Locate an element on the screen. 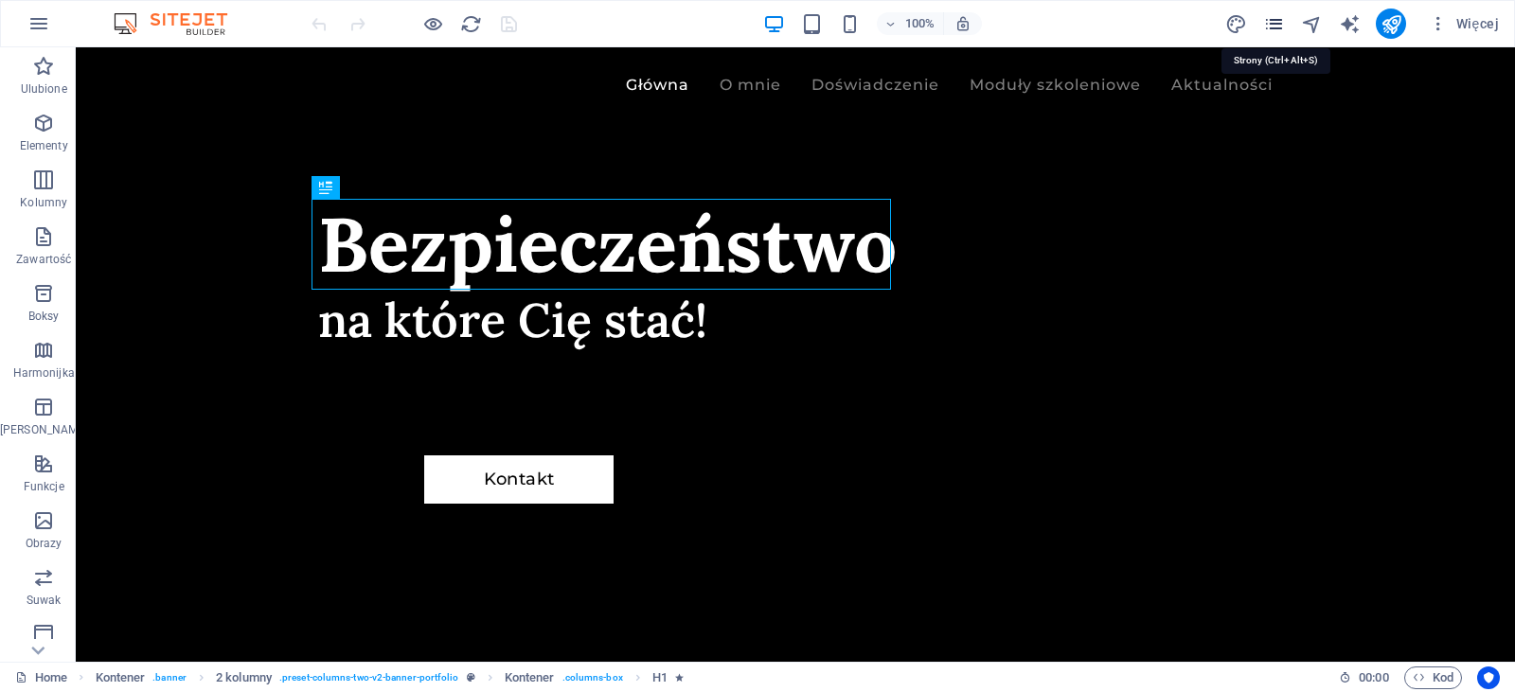 The image size is (1515, 692). span: . preset-columns-two-v2-banner-portfolio is located at coordinates (369, 678).